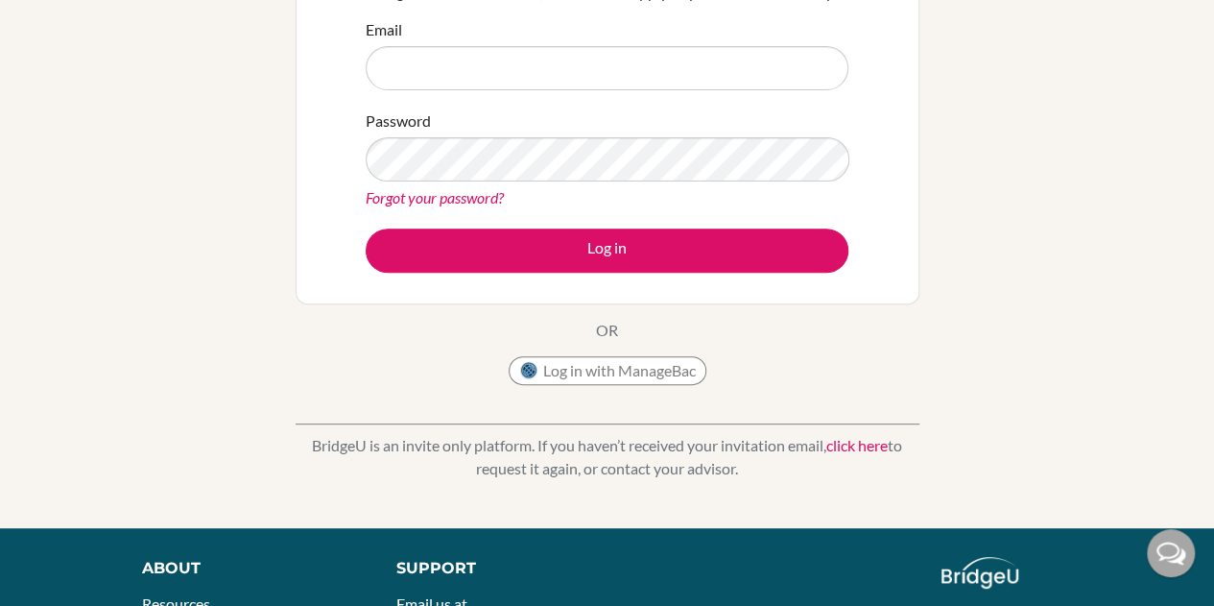 This screenshot has width=1214, height=606. What do you see at coordinates (980, 572) in the screenshot?
I see `img: logo_white@2x-f4f0deed5e89b7ecb1c2cc34c3e3d731f90f0f143d5ea2071677605dd97b5244.png` at bounding box center [980, 572].